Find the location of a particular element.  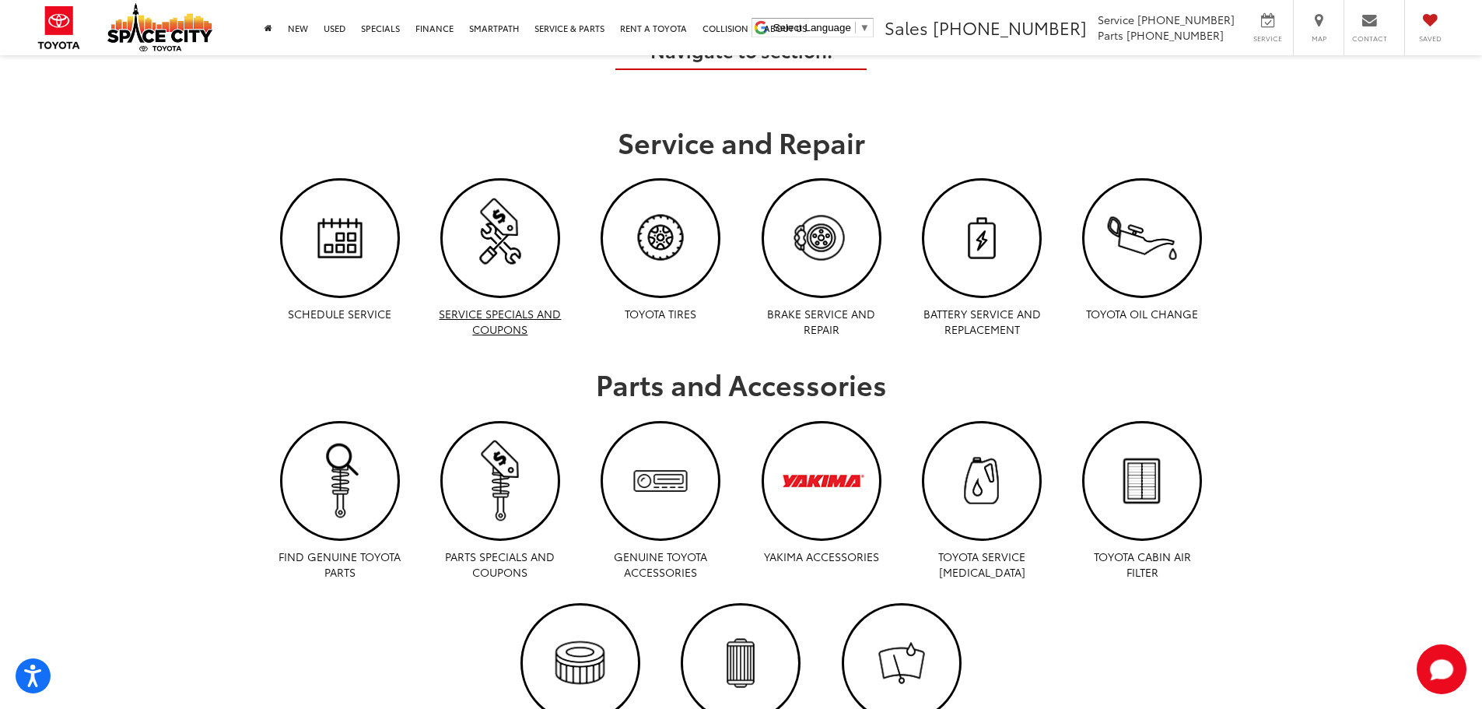

svg: Start Chat is located at coordinates (1441, 669).